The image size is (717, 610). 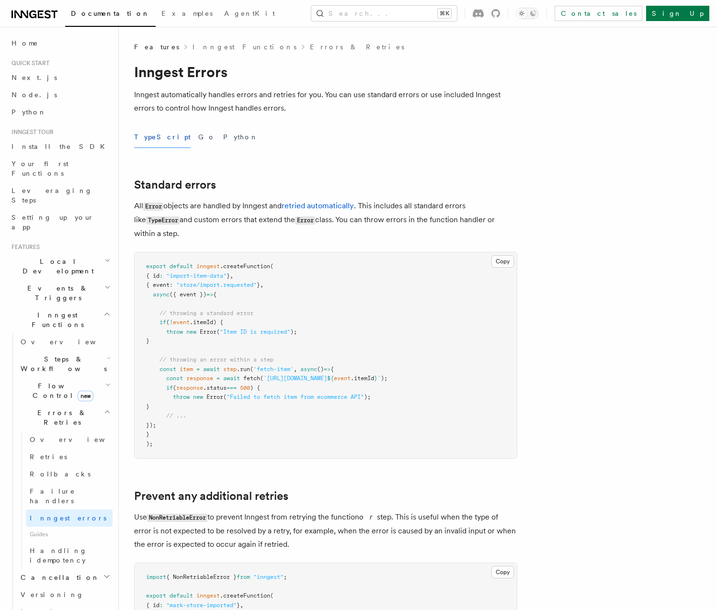 I want to click on span: "import-item-data", so click(x=196, y=276).